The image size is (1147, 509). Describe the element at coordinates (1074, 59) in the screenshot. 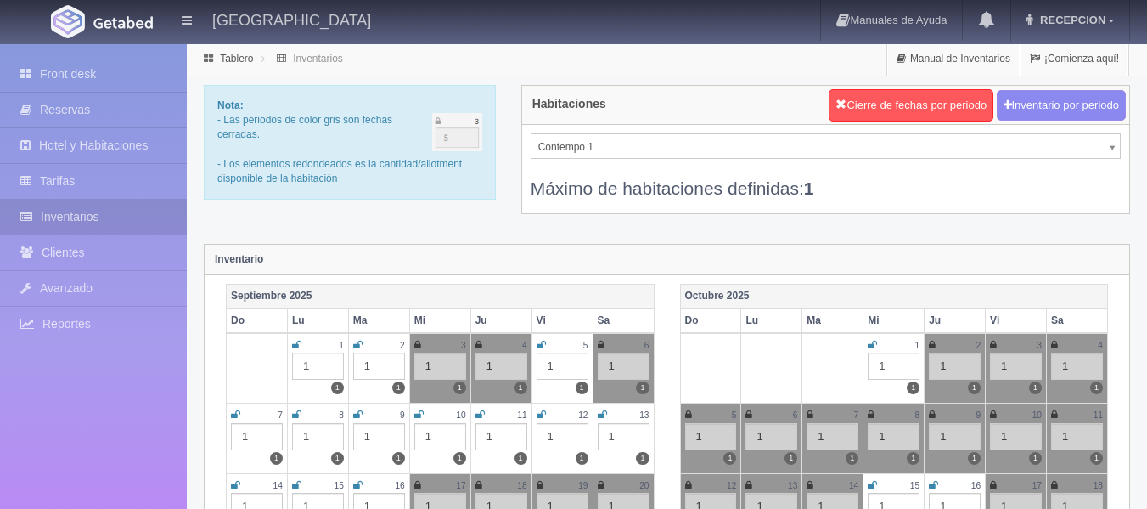

I see `a: ¡Comienza aquí!` at that location.